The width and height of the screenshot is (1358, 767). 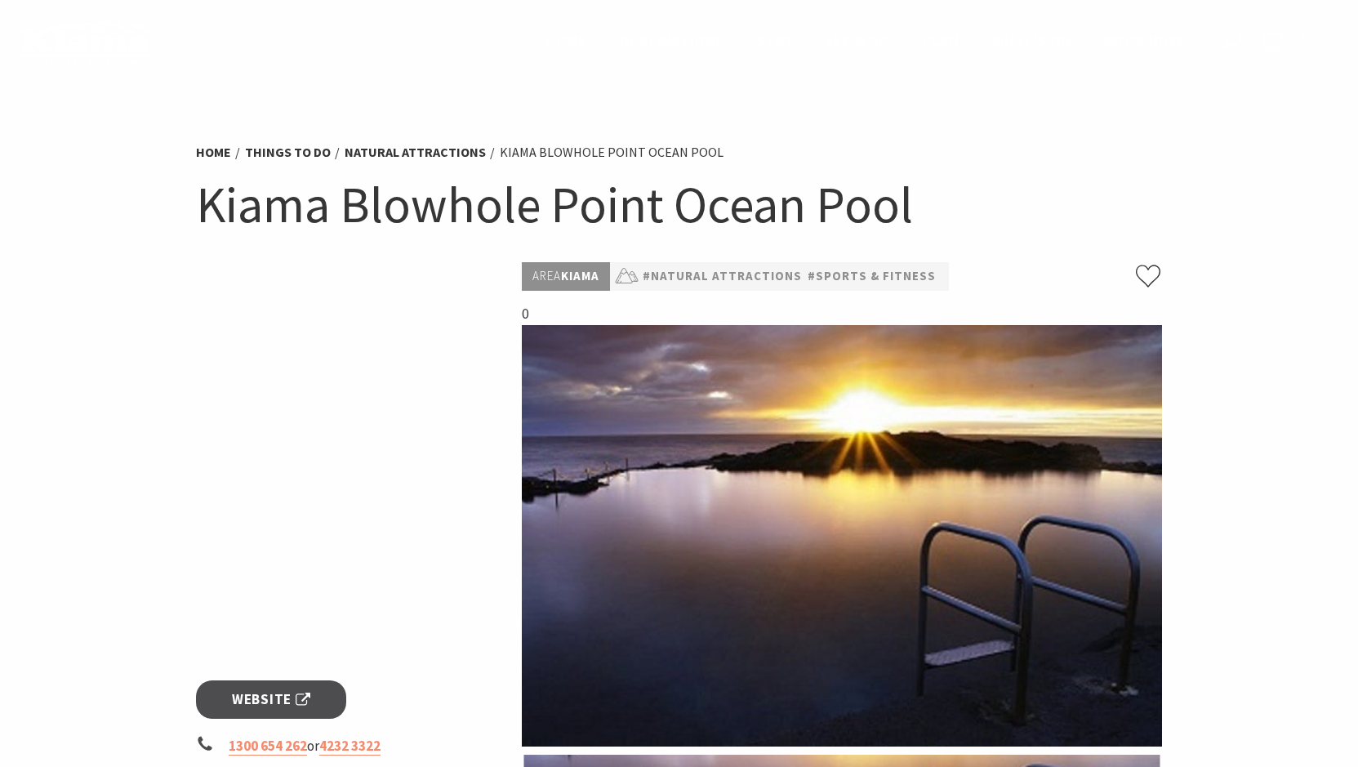 I want to click on a: 1300 654 262, so click(x=268, y=746).